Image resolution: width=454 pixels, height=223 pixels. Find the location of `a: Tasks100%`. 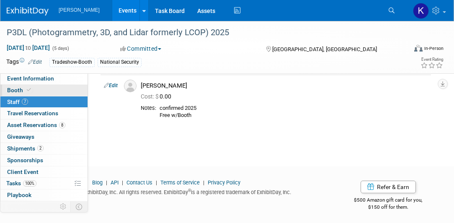

a: Tasks100% is located at coordinates (44, 183).